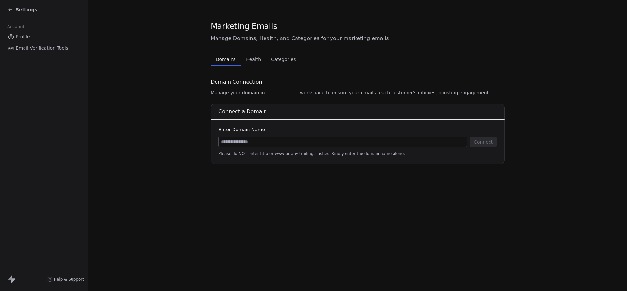  What do you see at coordinates (440, 93) in the screenshot?
I see `span: customer's inboxes, boosting engagement` at bounding box center [440, 93].